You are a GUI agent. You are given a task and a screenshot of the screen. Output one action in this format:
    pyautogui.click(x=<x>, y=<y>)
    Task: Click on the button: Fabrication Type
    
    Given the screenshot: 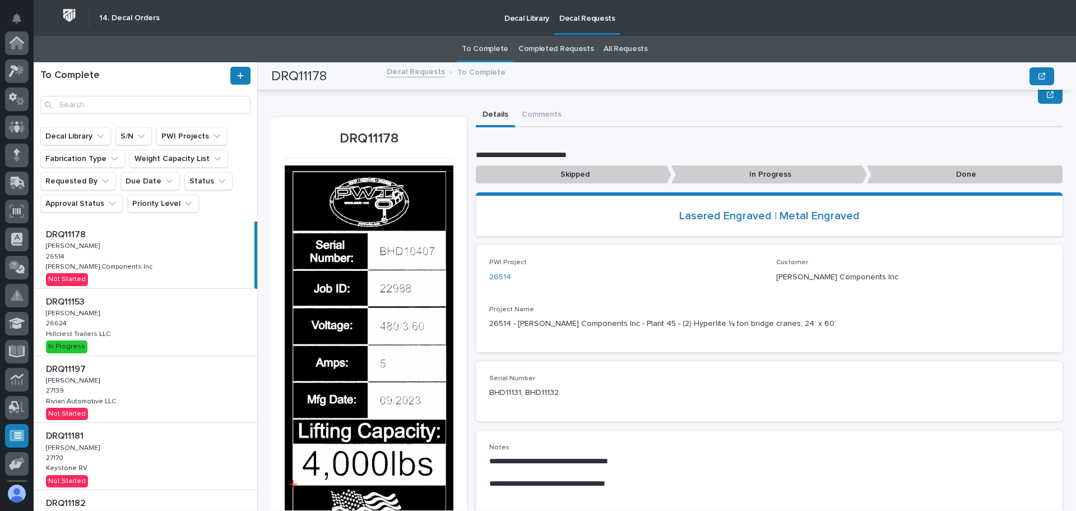 What is the action you would take?
    pyautogui.click(x=82, y=159)
    